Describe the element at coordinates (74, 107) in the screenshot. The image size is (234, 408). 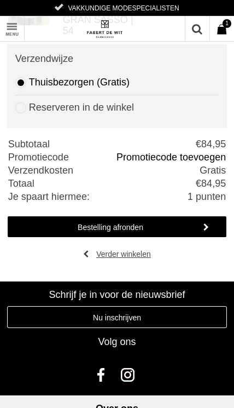
I see `a: Reserveren in de winkel` at that location.